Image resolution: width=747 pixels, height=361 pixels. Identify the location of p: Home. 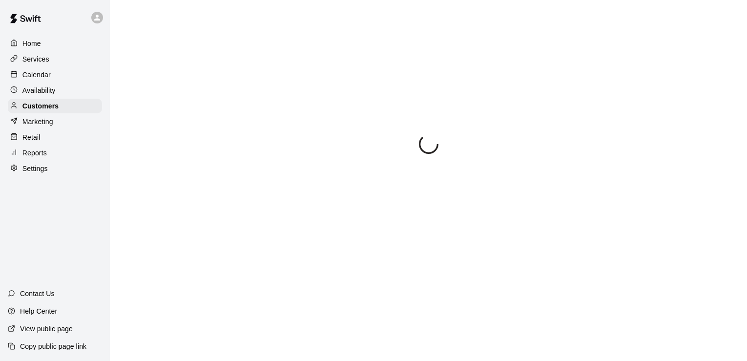
(32, 43).